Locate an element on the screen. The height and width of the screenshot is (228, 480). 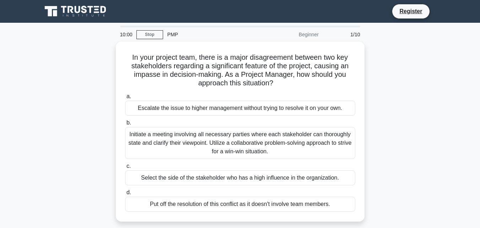
div: 1/10 is located at coordinates (343, 34).